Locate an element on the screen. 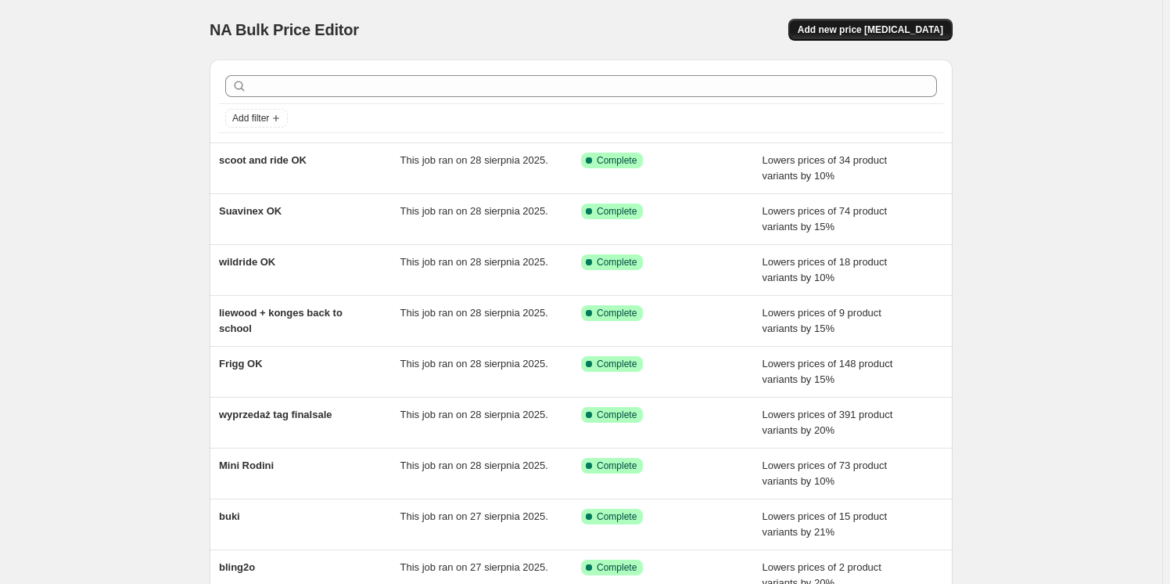 Image resolution: width=1170 pixels, height=584 pixels. button: Add filter is located at coordinates (257, 118).